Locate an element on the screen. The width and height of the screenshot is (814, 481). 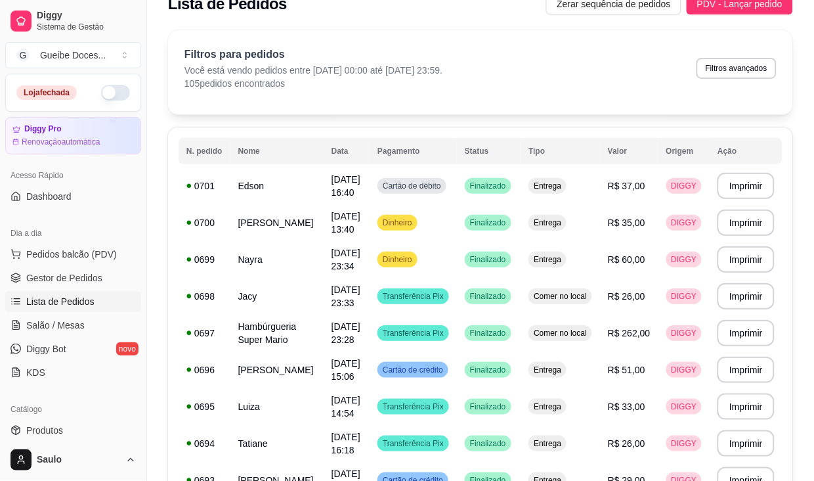
div: Loja fechada is located at coordinates (47, 93).